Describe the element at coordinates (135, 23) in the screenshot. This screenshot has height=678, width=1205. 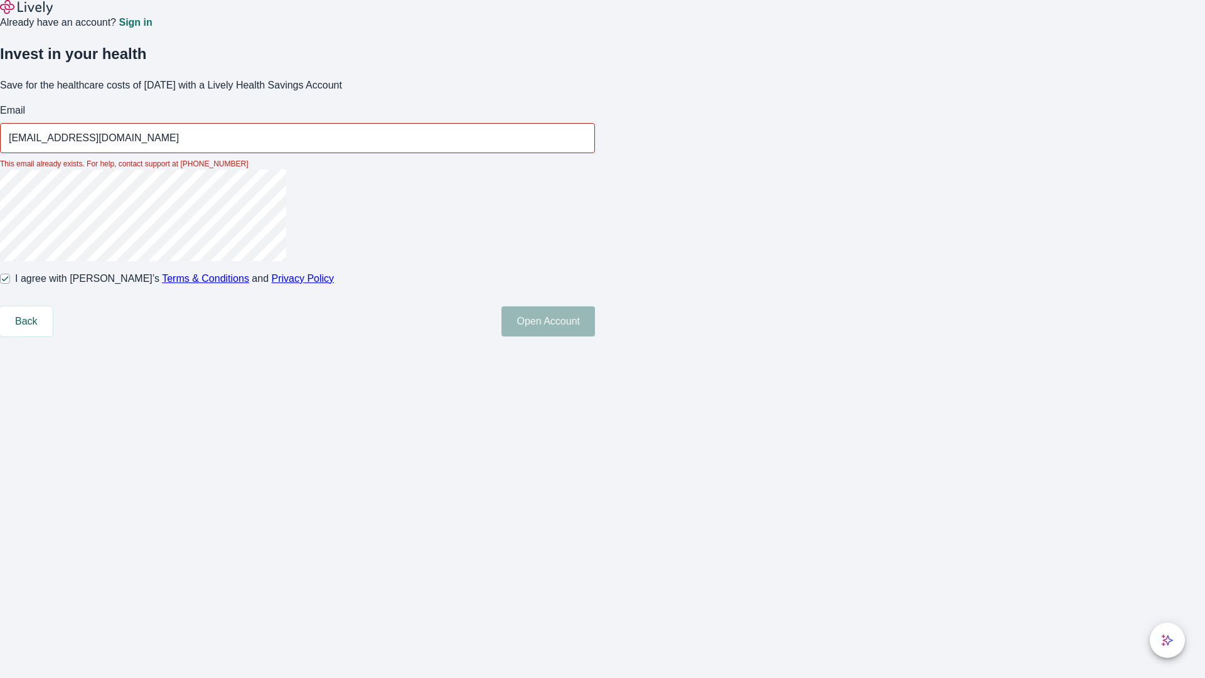
I see `div: Sign in` at that location.